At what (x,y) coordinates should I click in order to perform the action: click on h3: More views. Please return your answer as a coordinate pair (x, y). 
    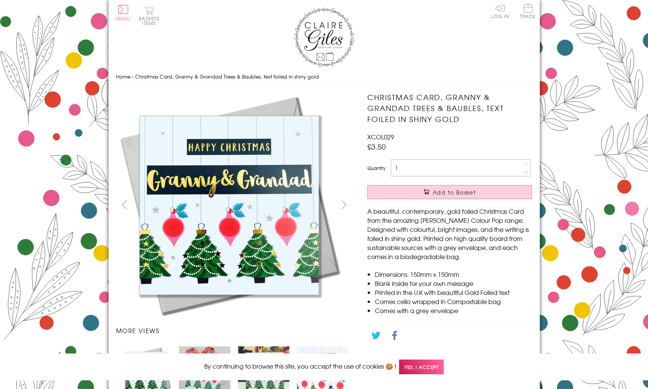
    Looking at the image, I should click on (234, 331).